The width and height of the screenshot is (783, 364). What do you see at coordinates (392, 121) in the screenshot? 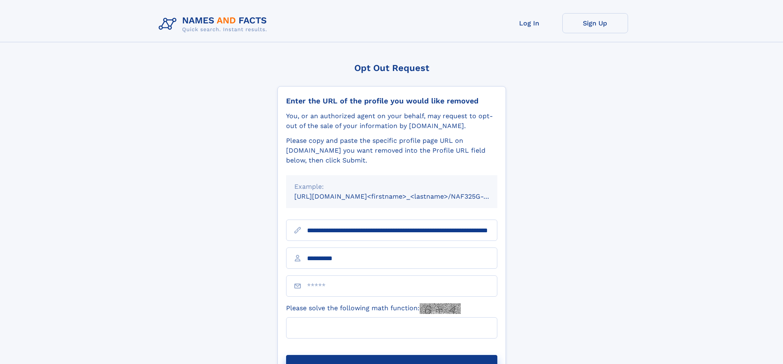
I see `div: You, or an authorized agent on your behalf, may request to opt-out of the sale of your informatio...` at bounding box center [392, 121].